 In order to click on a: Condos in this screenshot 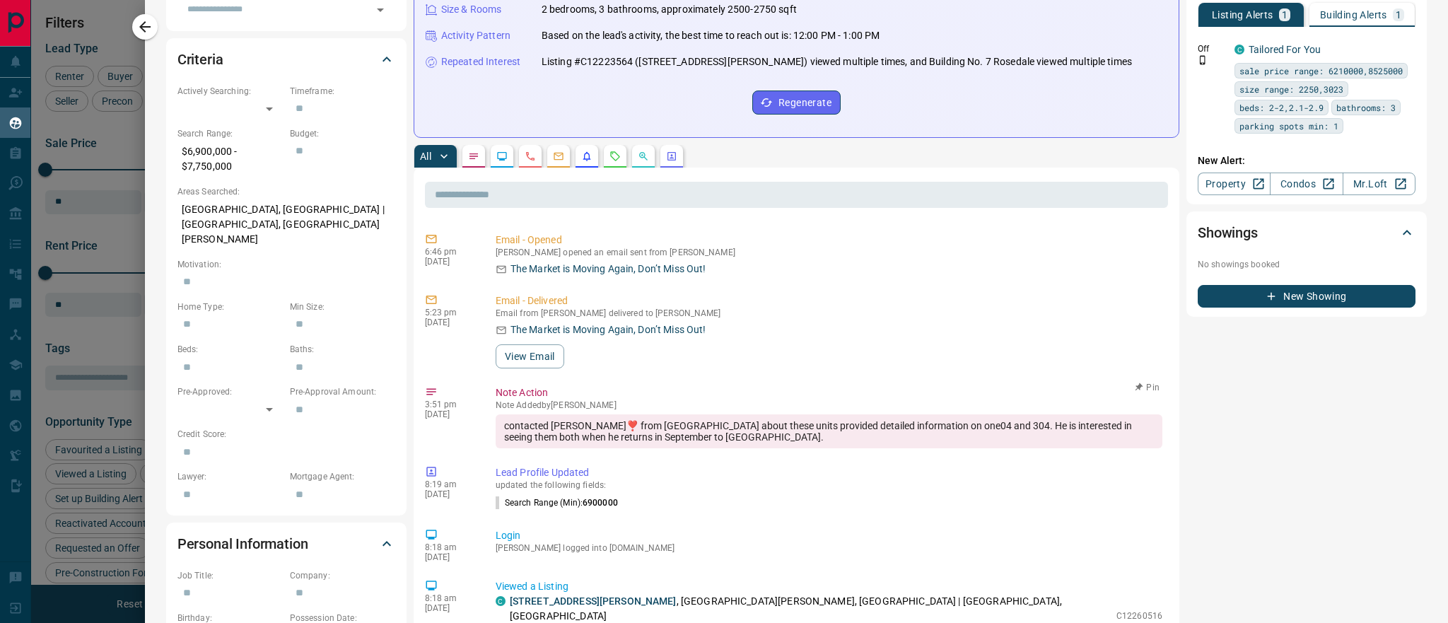, I will do `click(1306, 184)`.